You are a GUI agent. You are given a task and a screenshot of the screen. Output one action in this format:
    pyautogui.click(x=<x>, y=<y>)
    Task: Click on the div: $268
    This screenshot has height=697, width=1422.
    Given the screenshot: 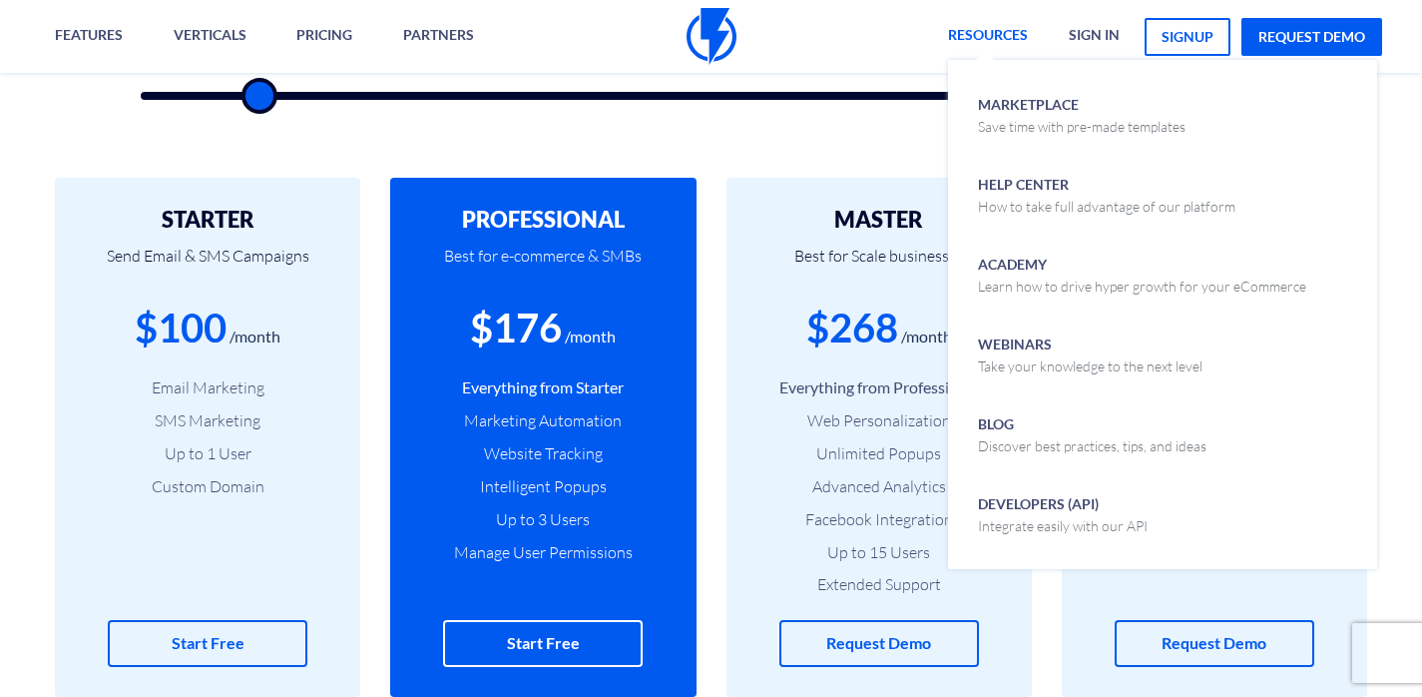 What is the action you would take?
    pyautogui.click(x=852, y=327)
    